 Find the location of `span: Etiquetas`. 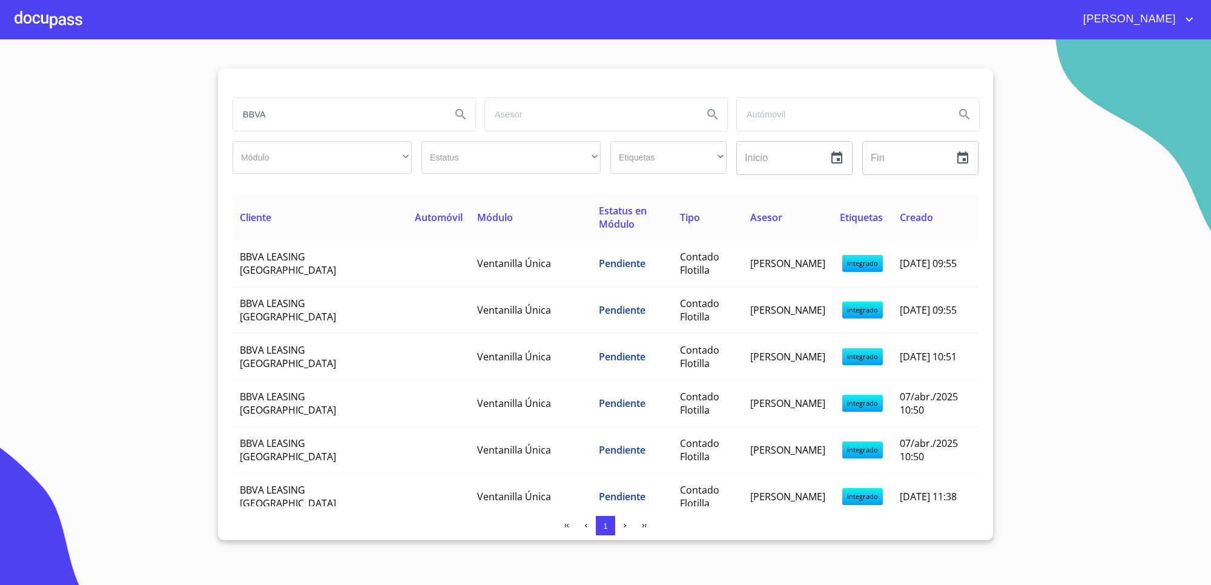

span: Etiquetas is located at coordinates (861, 217).